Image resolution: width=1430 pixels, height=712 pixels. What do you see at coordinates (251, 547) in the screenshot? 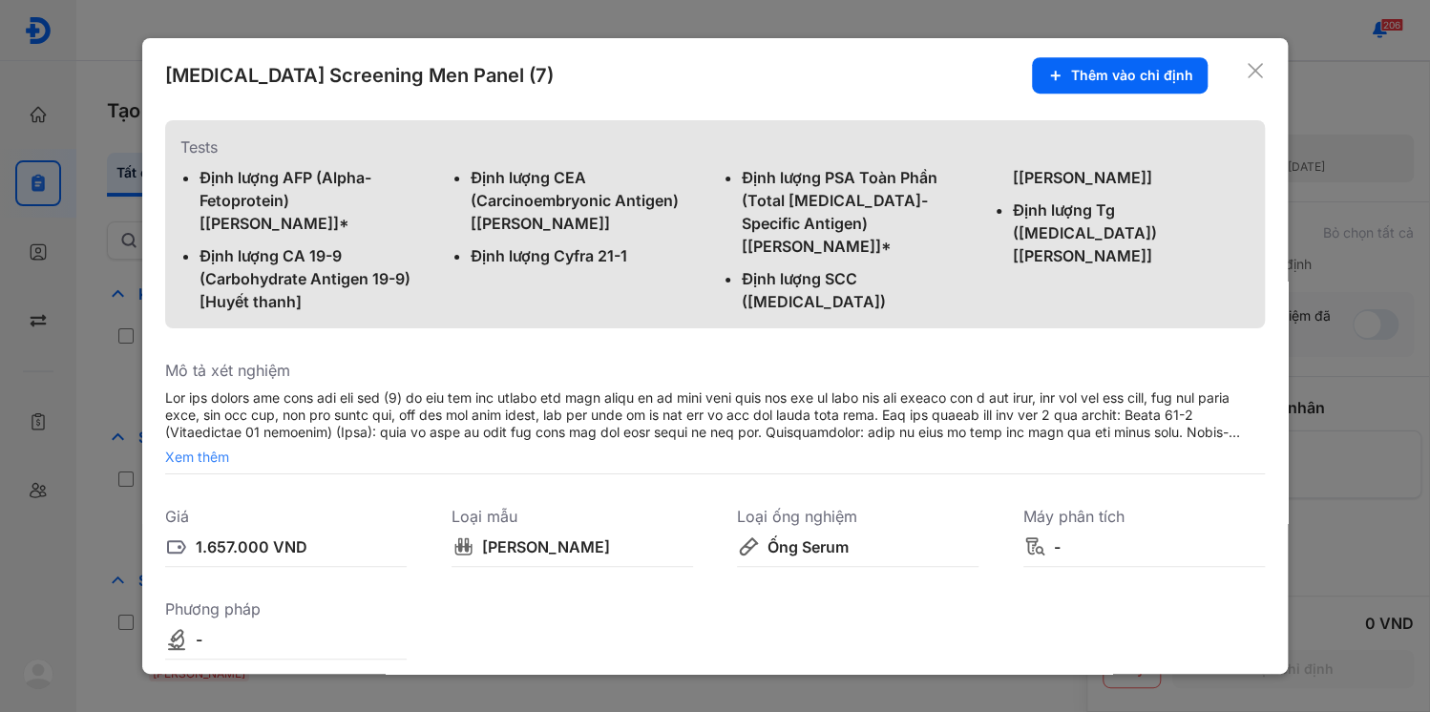
I see `div: 1.657.000 VND` at bounding box center [251, 547].